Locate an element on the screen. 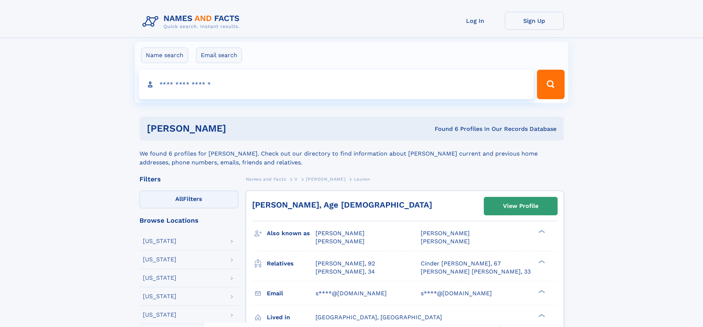 The image size is (703, 327). div: View Profile is located at coordinates (521, 206).